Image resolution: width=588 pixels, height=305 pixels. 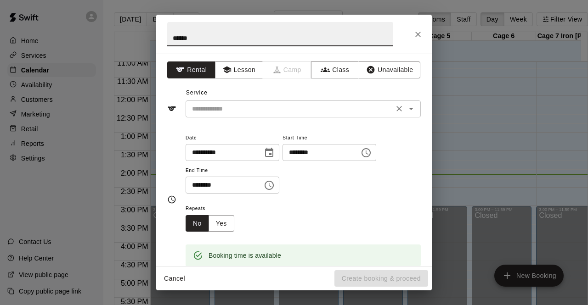 I want to click on button: Close, so click(x=418, y=34).